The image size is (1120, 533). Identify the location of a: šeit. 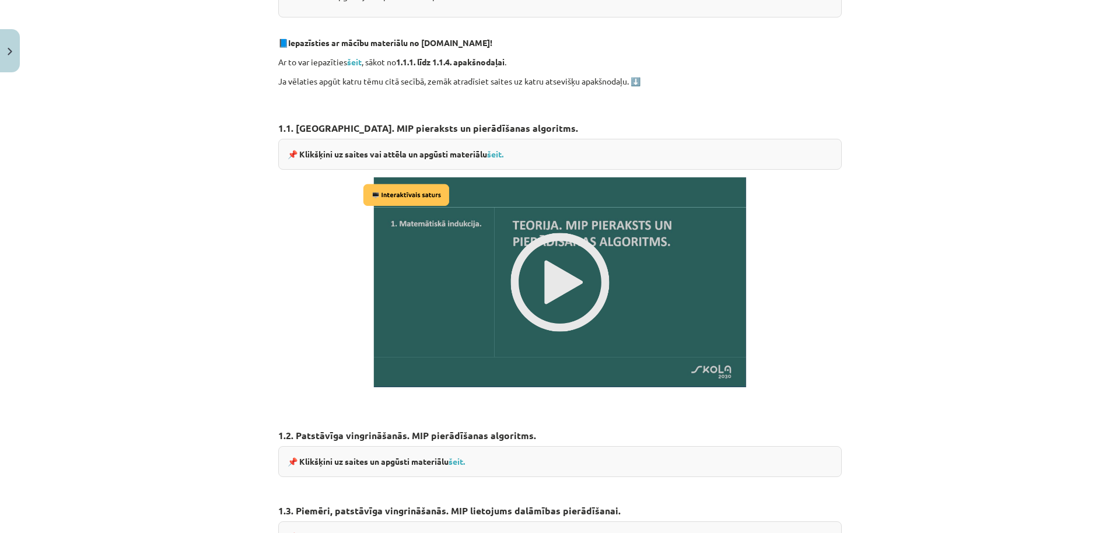
(354, 62).